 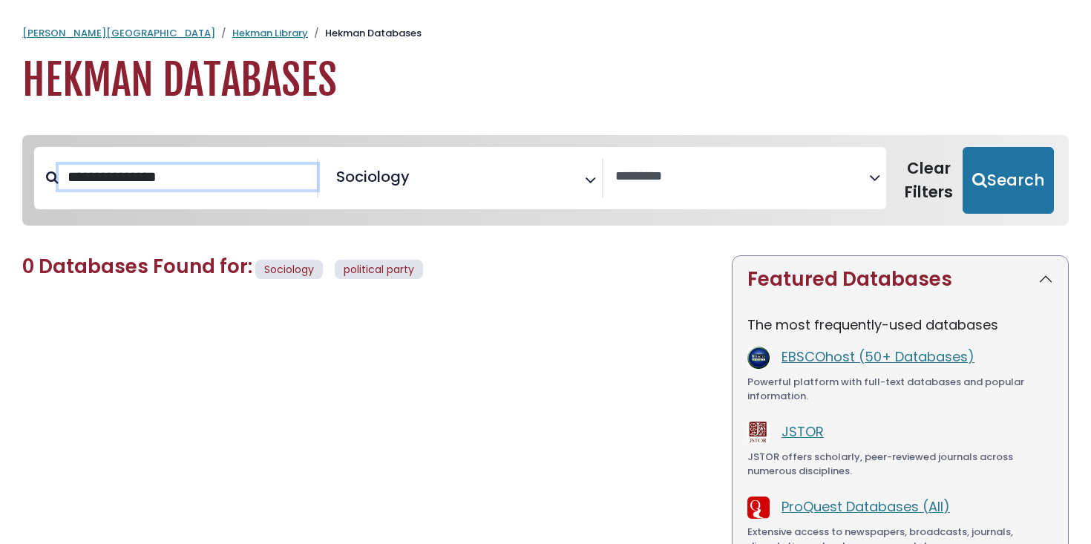 I want to click on div: JSTOR offers scholarly, peer-reviewed journals across numerous disciplines., so click(x=900, y=464).